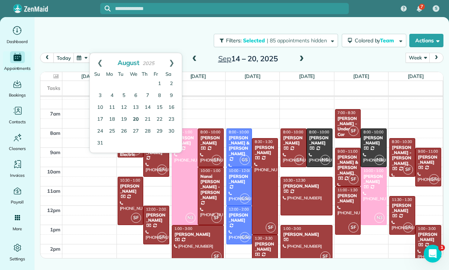 The height and width of the screenshot is (270, 449). I want to click on span: 12pm, so click(54, 210).